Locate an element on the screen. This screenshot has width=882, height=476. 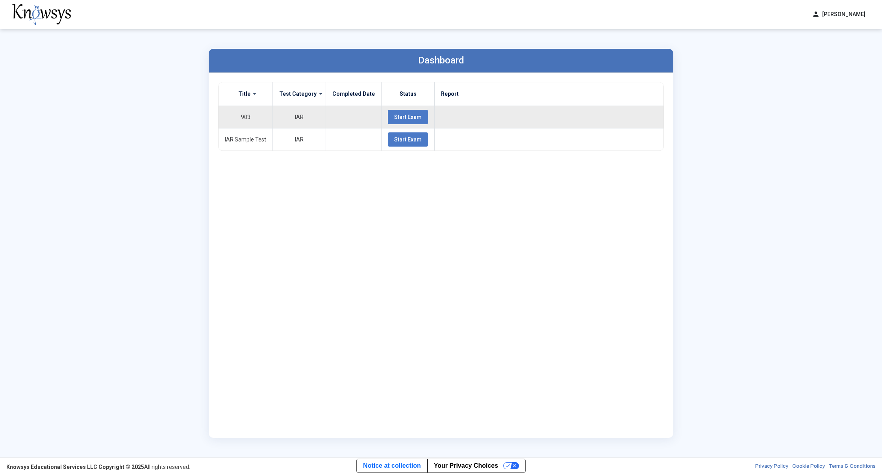
th: Status is located at coordinates (408, 94).